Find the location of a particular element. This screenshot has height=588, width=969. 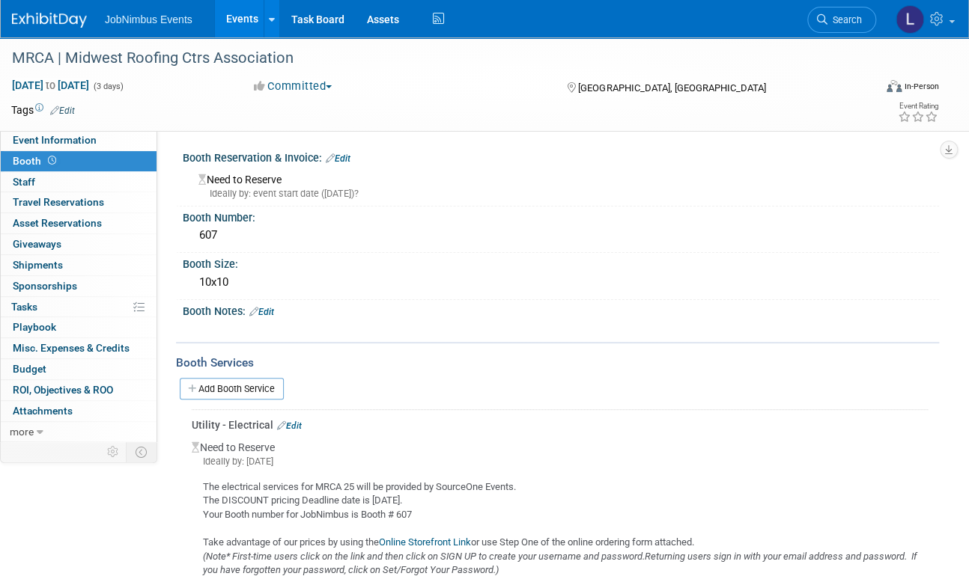

span: more is located at coordinates (22, 432).